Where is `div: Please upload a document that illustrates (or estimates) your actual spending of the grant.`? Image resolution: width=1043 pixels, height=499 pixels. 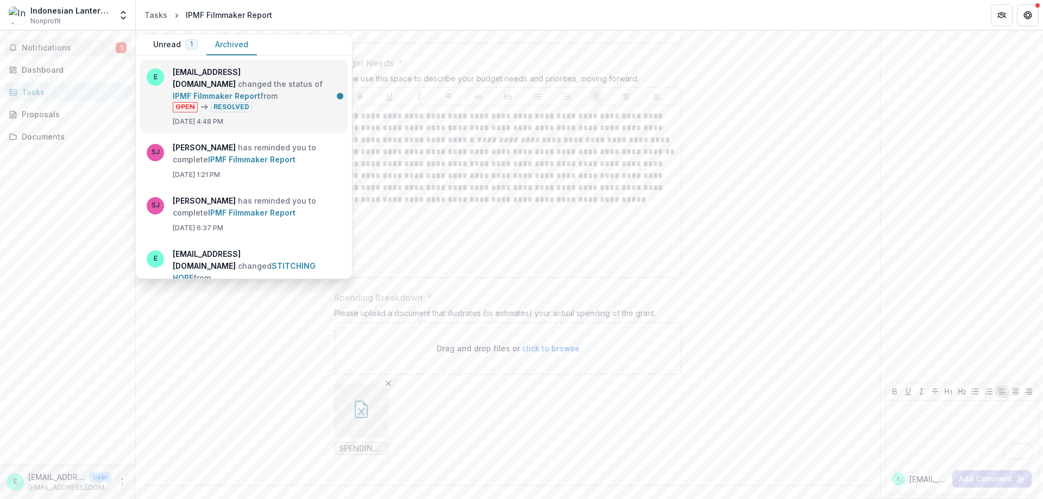 div: Please upload a document that illustrates (or estimates) your actual spending of the grant. is located at coordinates (508, 315).